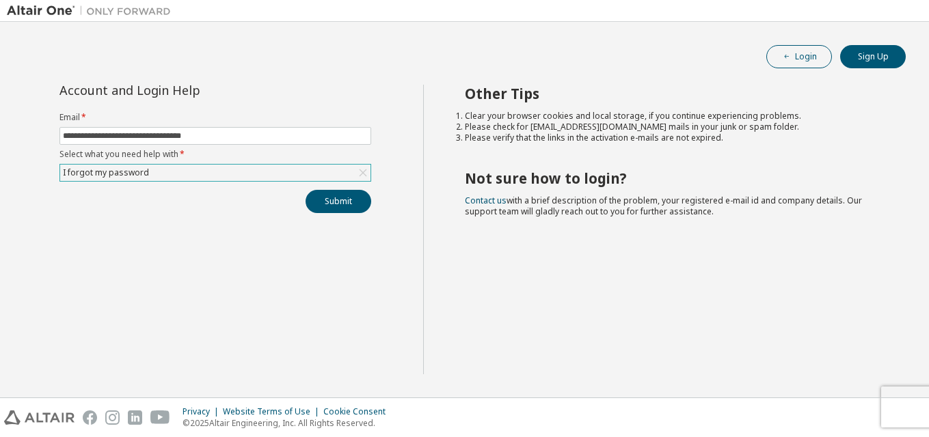  What do you see at coordinates (273, 412) in the screenshot?
I see `div: Website Terms of Use` at bounding box center [273, 412].